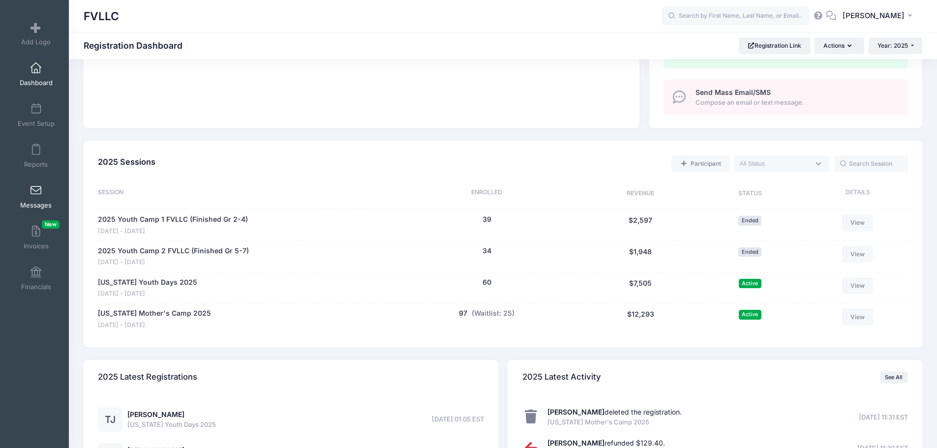  What do you see at coordinates (36, 278) in the screenshot?
I see `a: Financials` at bounding box center [36, 278].